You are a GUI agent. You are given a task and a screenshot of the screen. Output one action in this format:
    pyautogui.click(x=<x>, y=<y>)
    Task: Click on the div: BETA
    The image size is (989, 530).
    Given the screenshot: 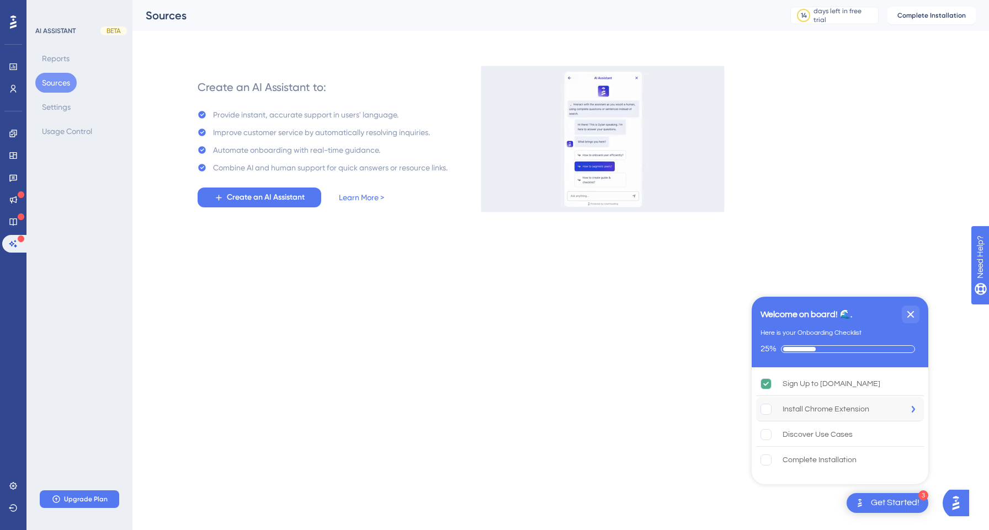 What is the action you would take?
    pyautogui.click(x=114, y=31)
    